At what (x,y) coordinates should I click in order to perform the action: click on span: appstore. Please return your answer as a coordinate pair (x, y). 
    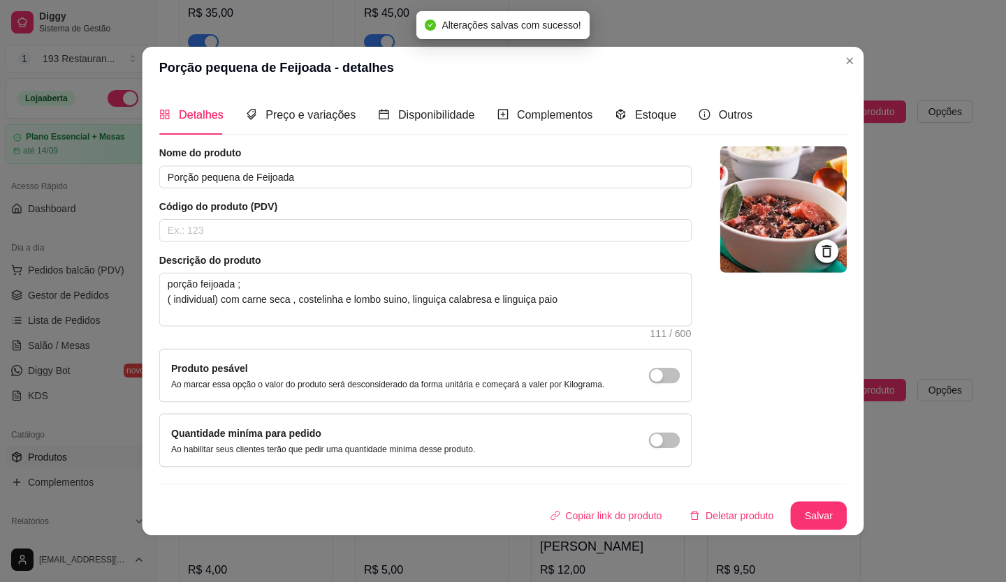
    Looking at the image, I should click on (165, 115).